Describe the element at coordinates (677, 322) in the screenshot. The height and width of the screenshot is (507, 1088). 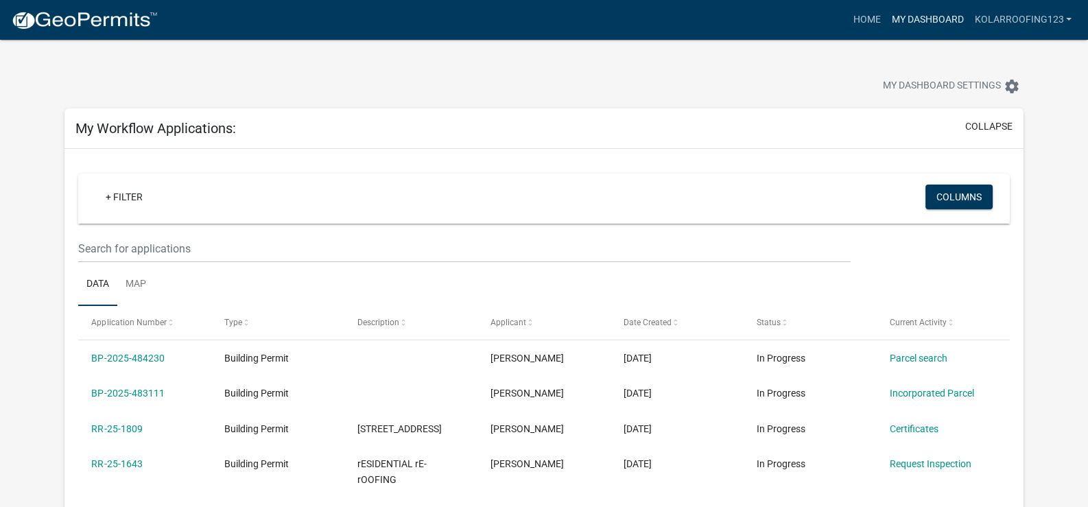
I see `datatable-header-cell: Date Created` at that location.